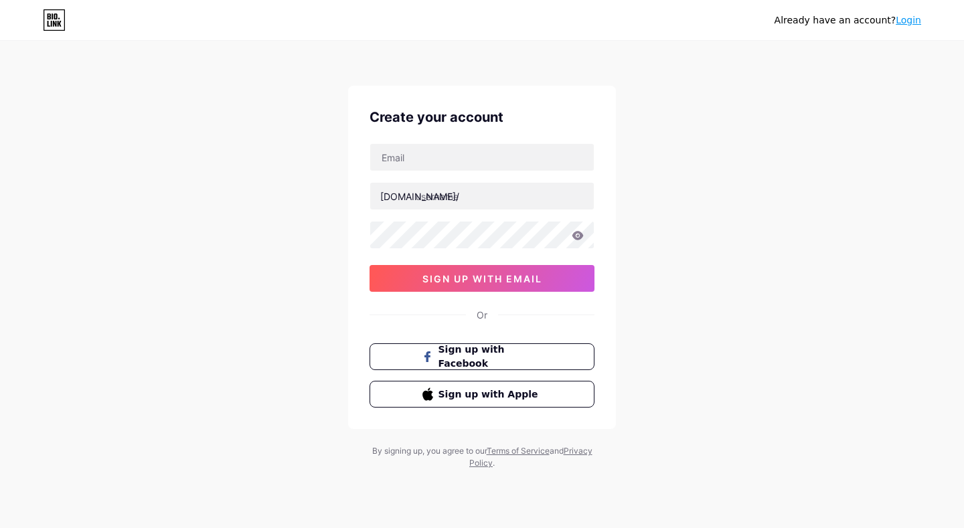 This screenshot has height=528, width=964. Describe the element at coordinates (482, 196) in the screenshot. I see `input: username` at that location.